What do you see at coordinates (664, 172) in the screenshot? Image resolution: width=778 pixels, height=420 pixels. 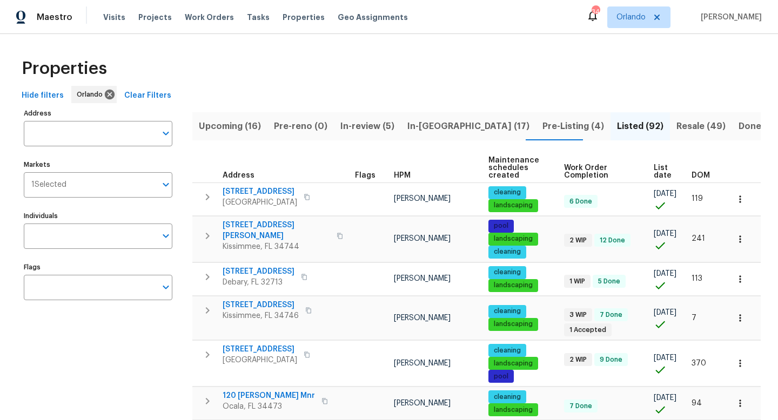 I see `span: List date` at bounding box center [664, 172].